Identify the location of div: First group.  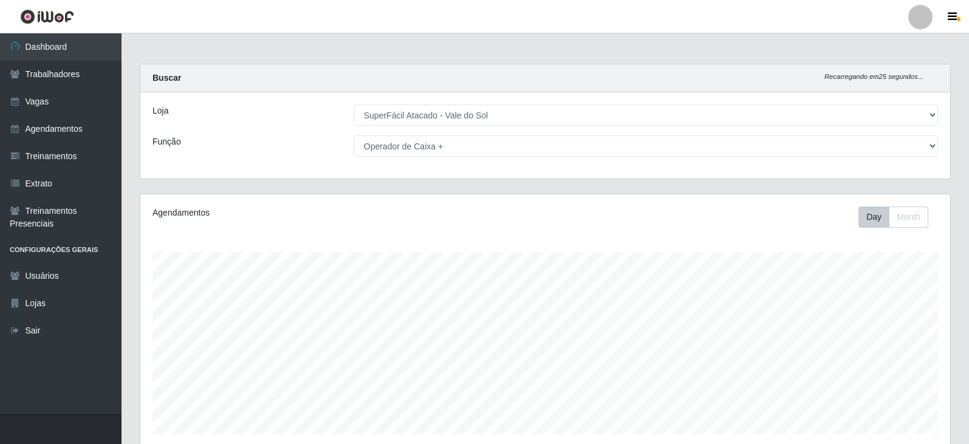
(893, 217).